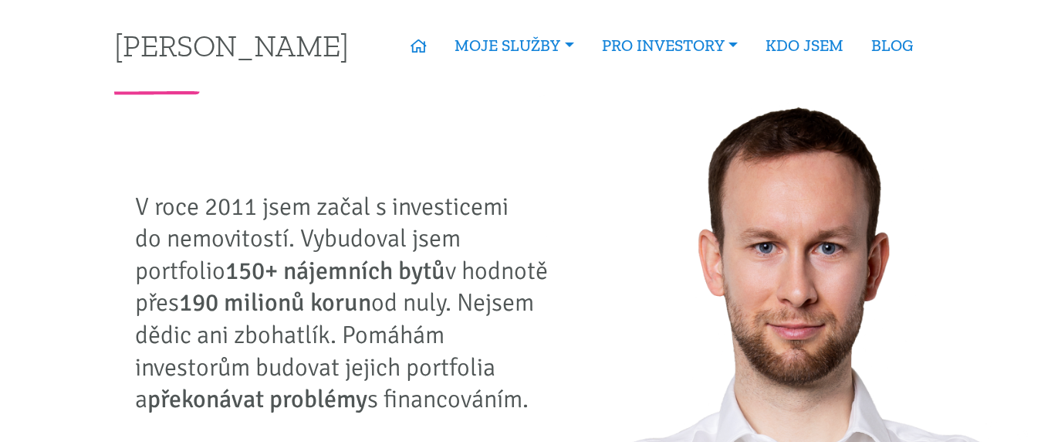  I want to click on strong: 150+ nájemních bytů, so click(335, 270).